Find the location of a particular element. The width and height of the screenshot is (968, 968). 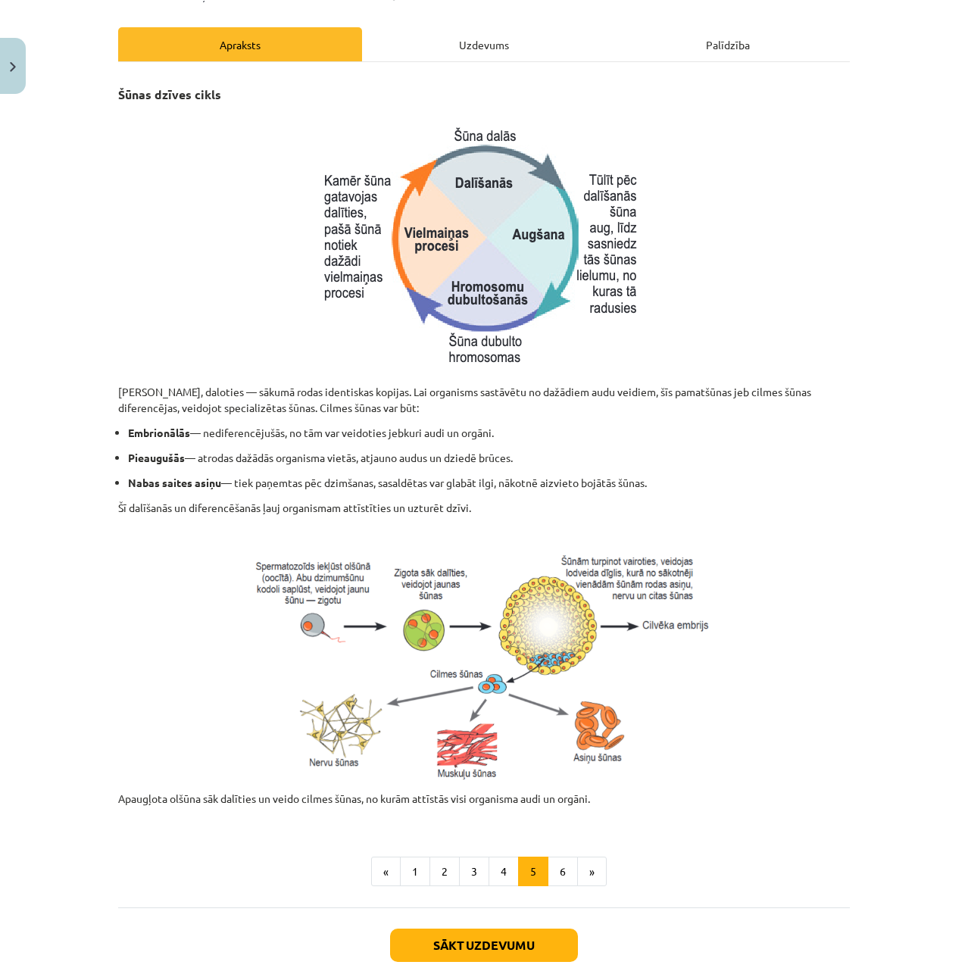

div: Apraksts is located at coordinates (240, 44).